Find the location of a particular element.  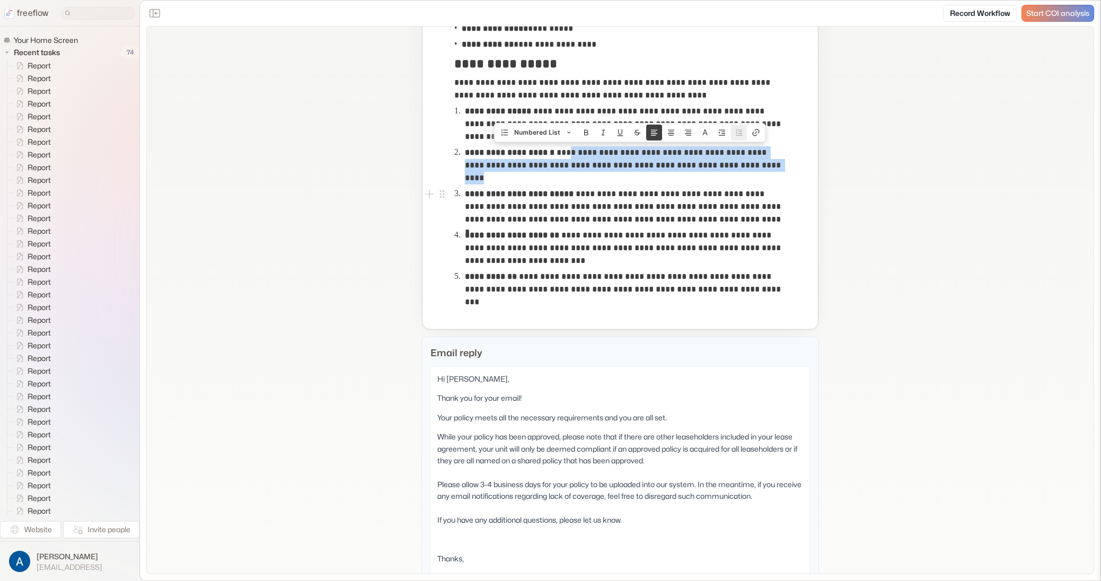

a: Start COI analysis is located at coordinates (1058, 13).